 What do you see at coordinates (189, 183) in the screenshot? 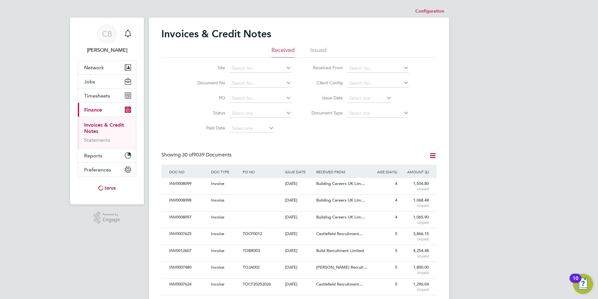
I see `div: INV0008099` at bounding box center [189, 183].